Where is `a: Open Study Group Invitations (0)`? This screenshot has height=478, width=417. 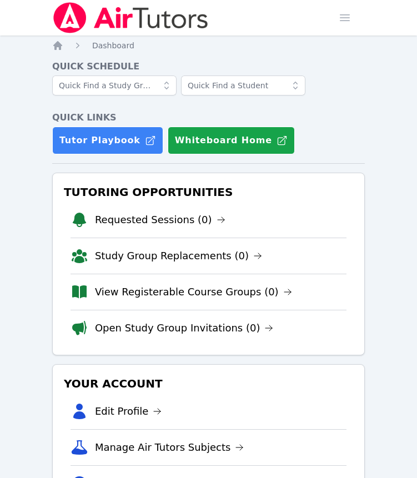
a: Open Study Group Invitations (0) is located at coordinates (184, 328).